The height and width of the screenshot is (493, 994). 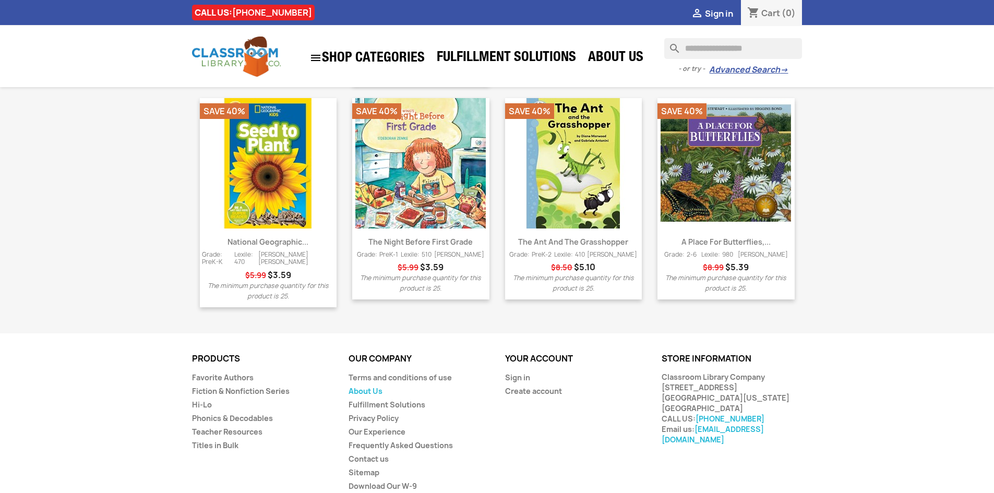 What do you see at coordinates (726, 163) in the screenshot?
I see `img: A Place for Butterflies, Revised Edition` at bounding box center [726, 163].